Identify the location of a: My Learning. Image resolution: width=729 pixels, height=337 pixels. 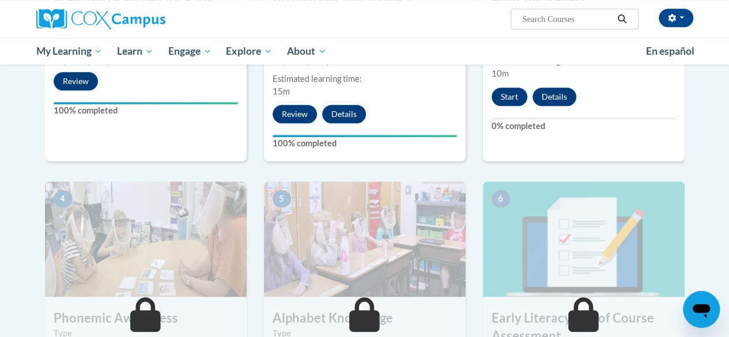
(69, 51).